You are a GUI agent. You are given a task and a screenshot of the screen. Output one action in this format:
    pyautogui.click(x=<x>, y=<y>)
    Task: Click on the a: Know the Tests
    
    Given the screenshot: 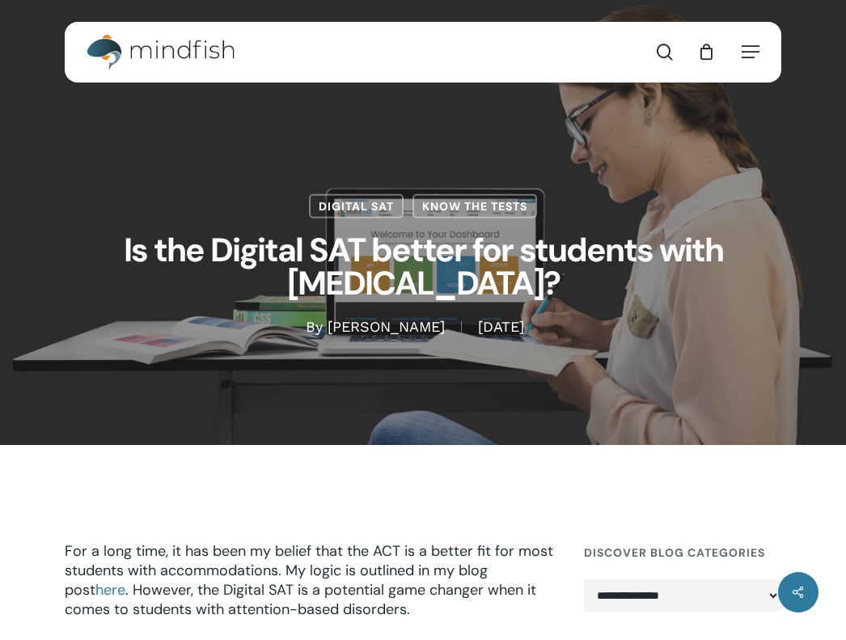 What is the action you would take?
    pyautogui.click(x=475, y=206)
    